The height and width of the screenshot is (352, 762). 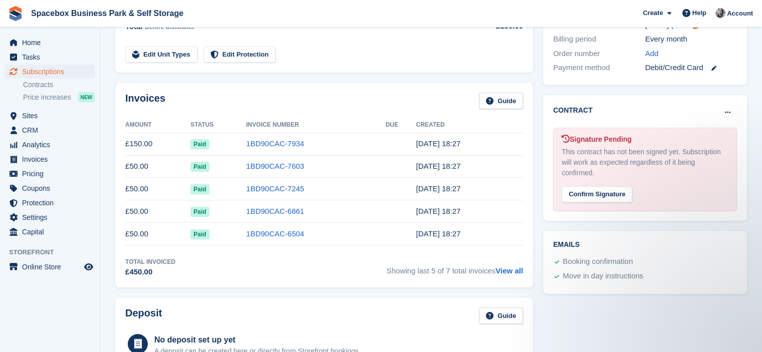 What do you see at coordinates (599, 39) in the screenshot?
I see `div: Billing period` at bounding box center [599, 39].